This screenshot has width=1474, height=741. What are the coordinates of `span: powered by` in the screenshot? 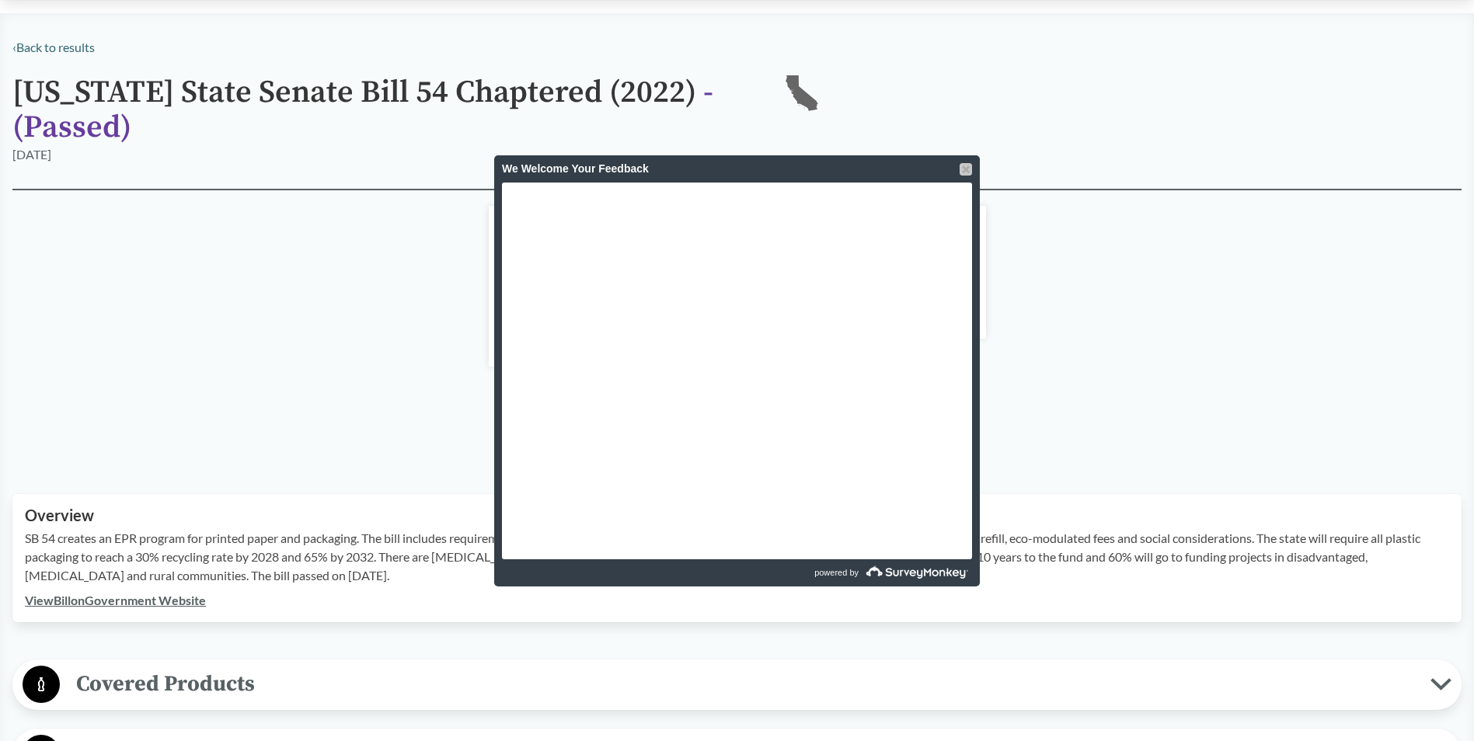 It's located at (836, 573).